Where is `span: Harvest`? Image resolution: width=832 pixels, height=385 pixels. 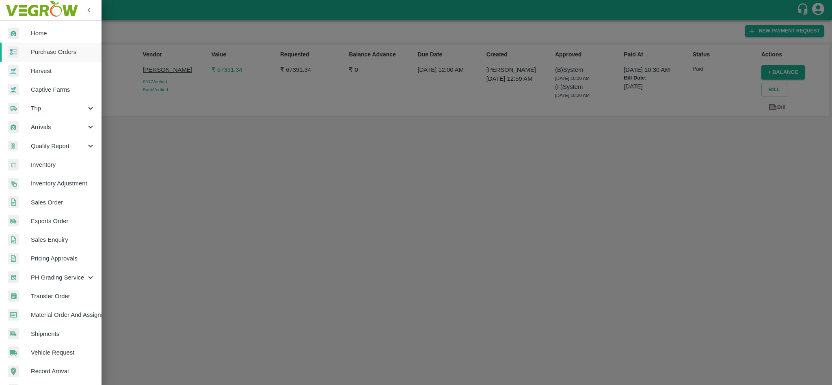
span: Harvest is located at coordinates (63, 71).